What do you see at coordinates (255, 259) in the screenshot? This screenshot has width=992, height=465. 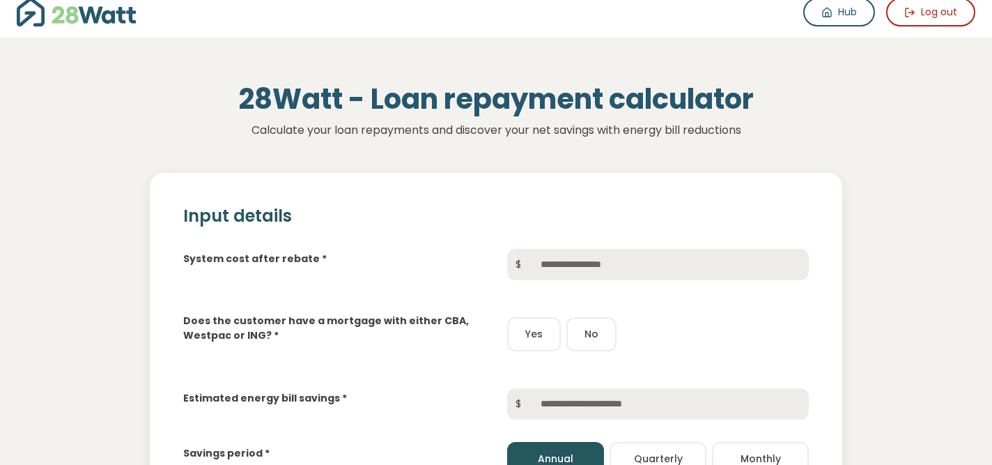 I see `label: System cost after rebate *` at bounding box center [255, 259].